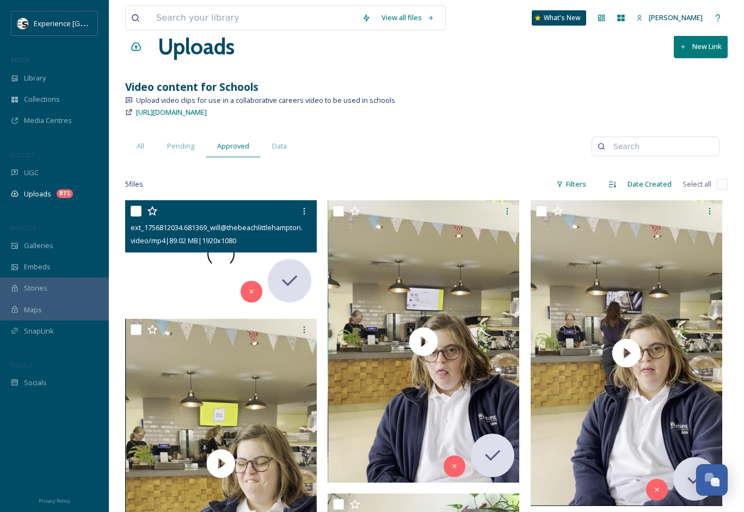 This screenshot has width=744, height=512. What do you see at coordinates (23, 23) in the screenshot?
I see `img: WSCC%20ES%20Socials%20Icon%20-%20Secondary%20-%20Black.jpg` at bounding box center [23, 23].